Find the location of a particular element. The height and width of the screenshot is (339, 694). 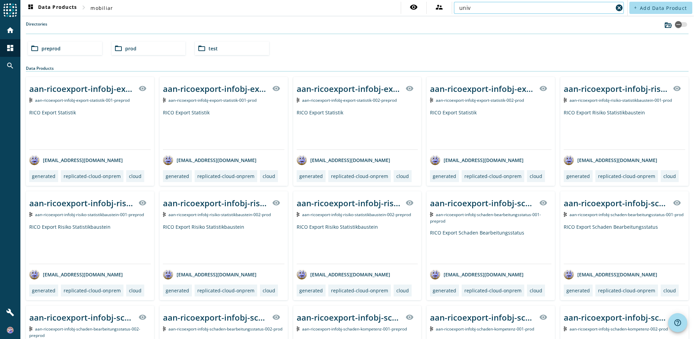

mat-icon: help_outline is located at coordinates (677, 322).